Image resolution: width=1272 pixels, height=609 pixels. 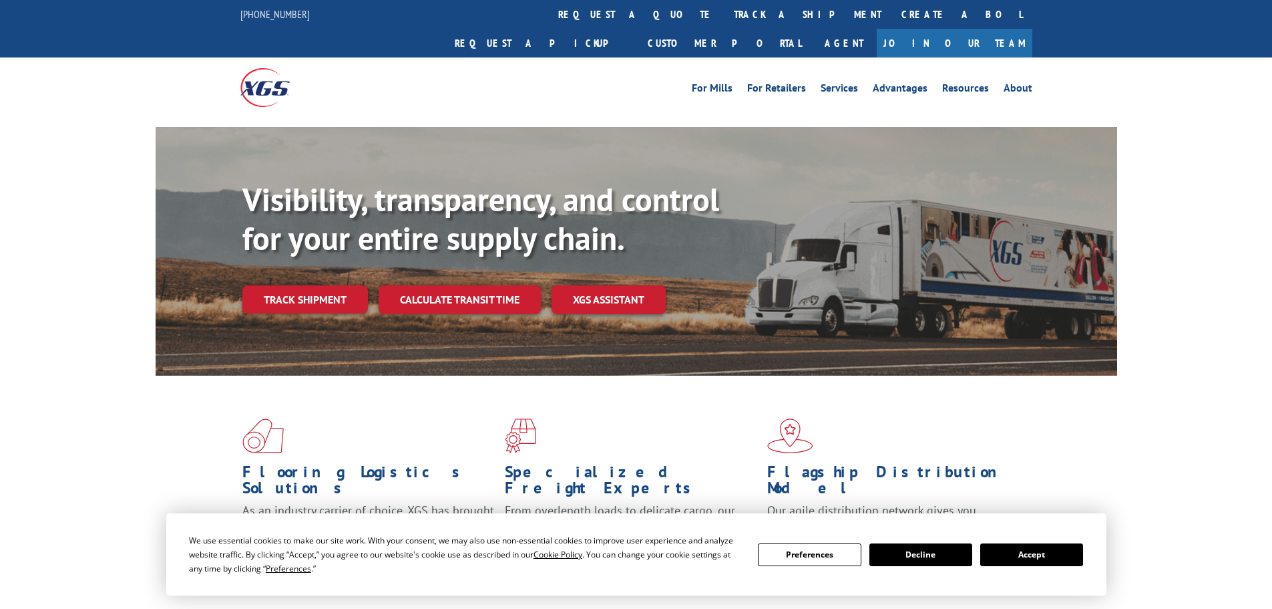 I want to click on img: xgs-icon-total-supply-chain-intelligence-red, so click(x=263, y=436).